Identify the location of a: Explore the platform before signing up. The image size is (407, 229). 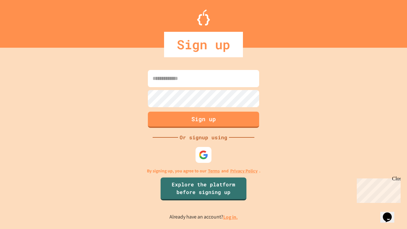
(204, 189).